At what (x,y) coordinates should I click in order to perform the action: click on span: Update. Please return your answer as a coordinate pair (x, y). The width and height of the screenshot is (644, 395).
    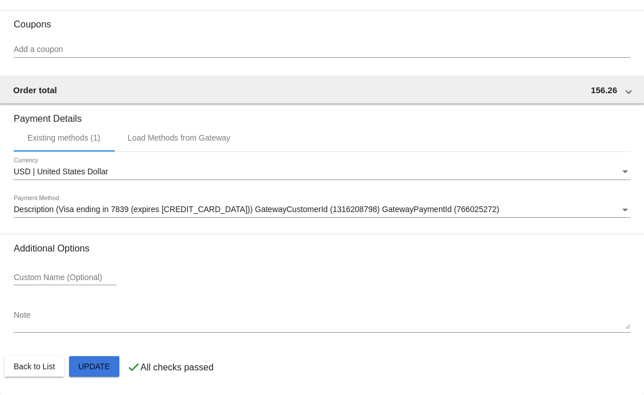
    Looking at the image, I should click on (94, 366).